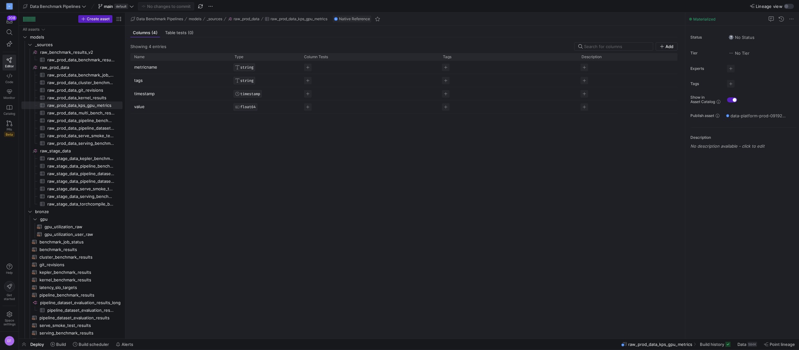 This screenshot has height=350, width=799. I want to click on span: raw_prod_data_serve_smoke_test_results​​​​​​​​​, so click(81, 135).